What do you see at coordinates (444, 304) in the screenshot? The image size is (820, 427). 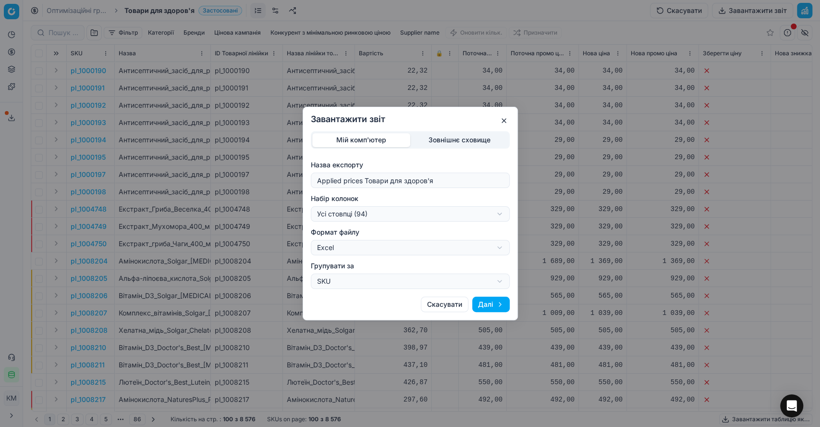 I see `button: Скасувати` at bounding box center [444, 304].